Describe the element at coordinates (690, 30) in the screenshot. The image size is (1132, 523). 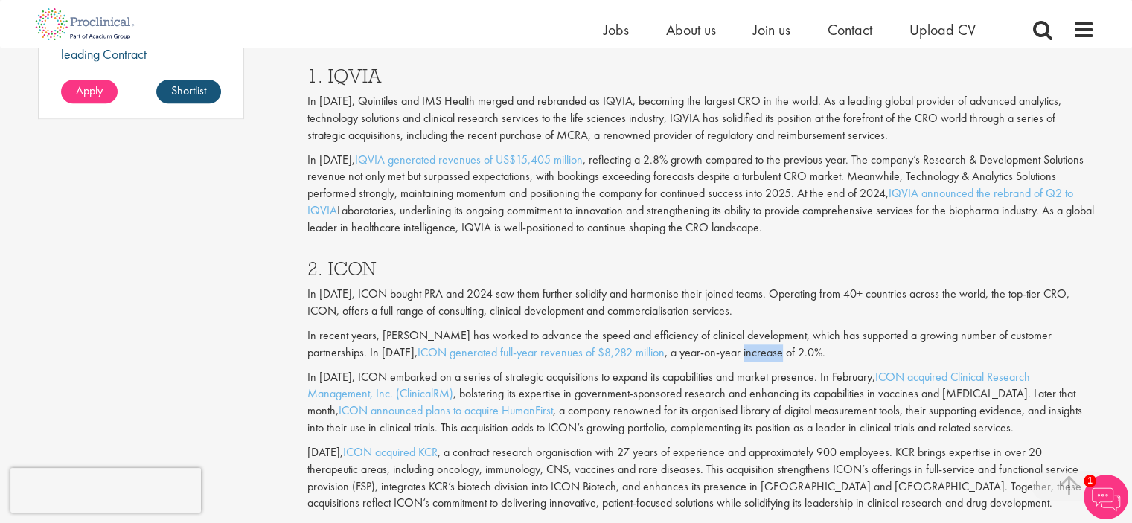
I see `span: About us` at that location.